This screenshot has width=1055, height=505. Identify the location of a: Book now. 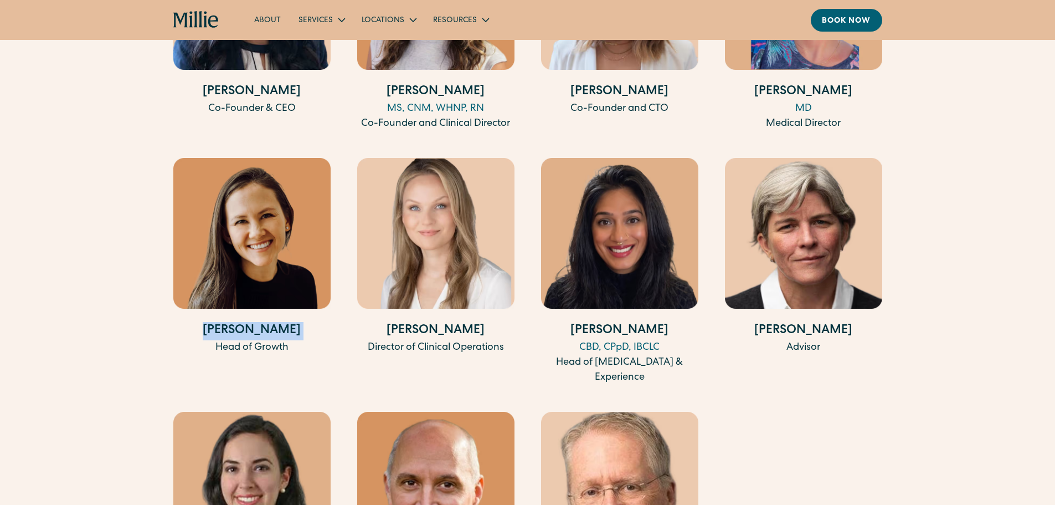
(846, 20).